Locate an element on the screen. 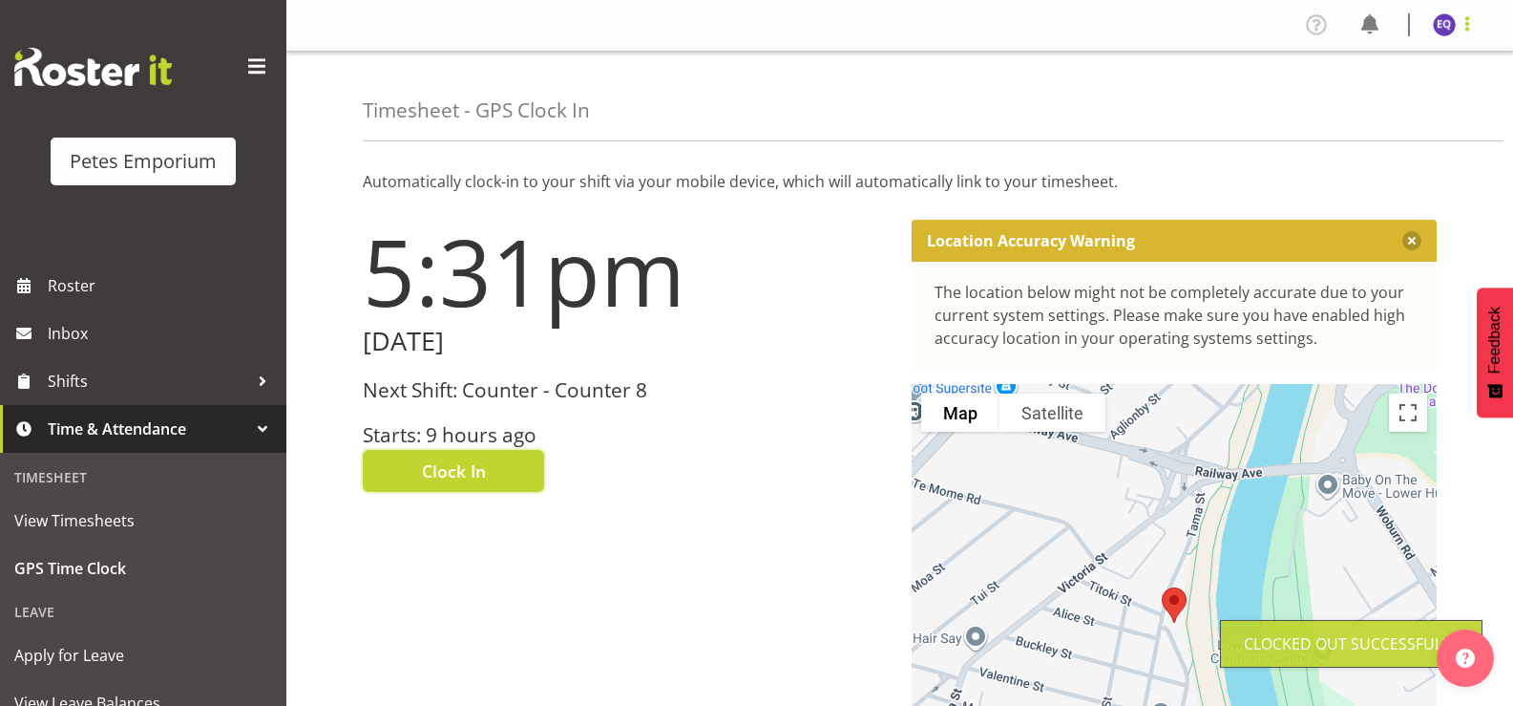 The image size is (1513, 706). div: Clocked out Successfully is located at coordinates (1351, 643).